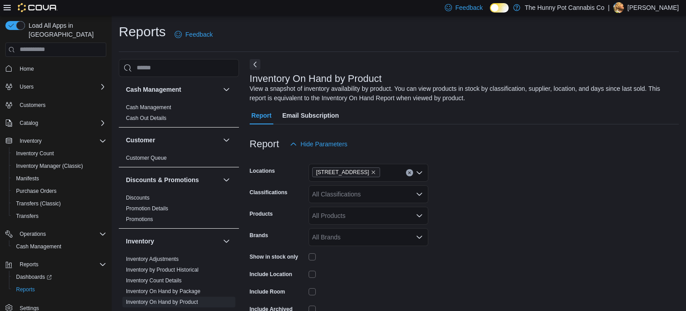  I want to click on span: Transfers (Classic), so click(38, 203).